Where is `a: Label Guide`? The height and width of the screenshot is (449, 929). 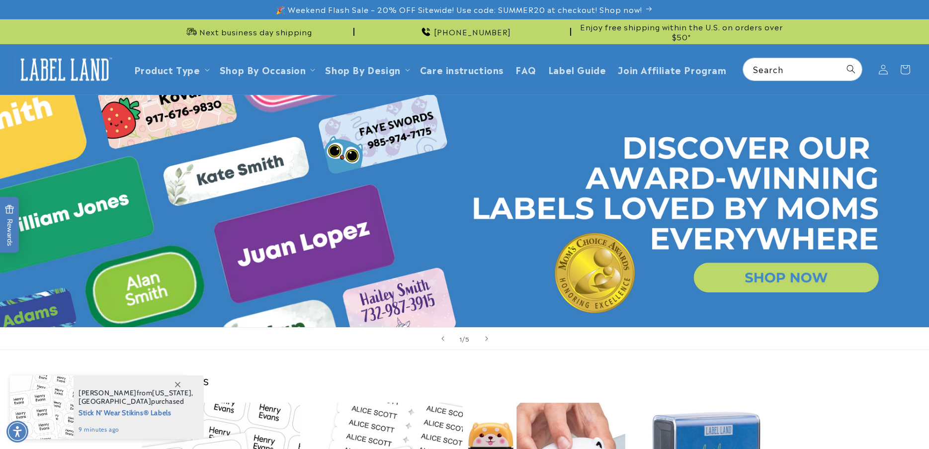
a: Label Guide is located at coordinates (577, 69).